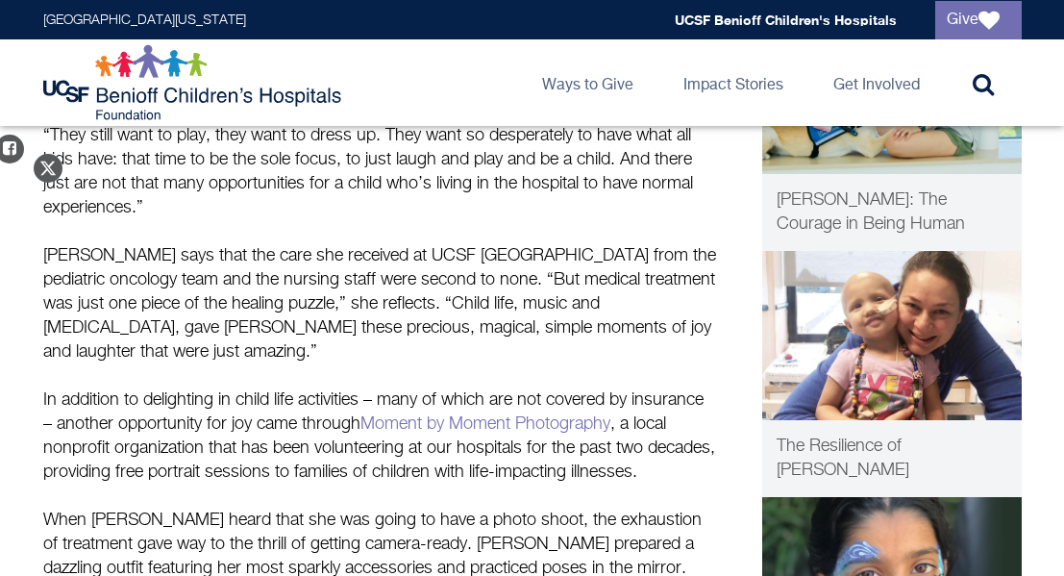 This screenshot has width=1064, height=576. Describe the element at coordinates (734, 83) in the screenshot. I see `a: Impact Stories` at that location.